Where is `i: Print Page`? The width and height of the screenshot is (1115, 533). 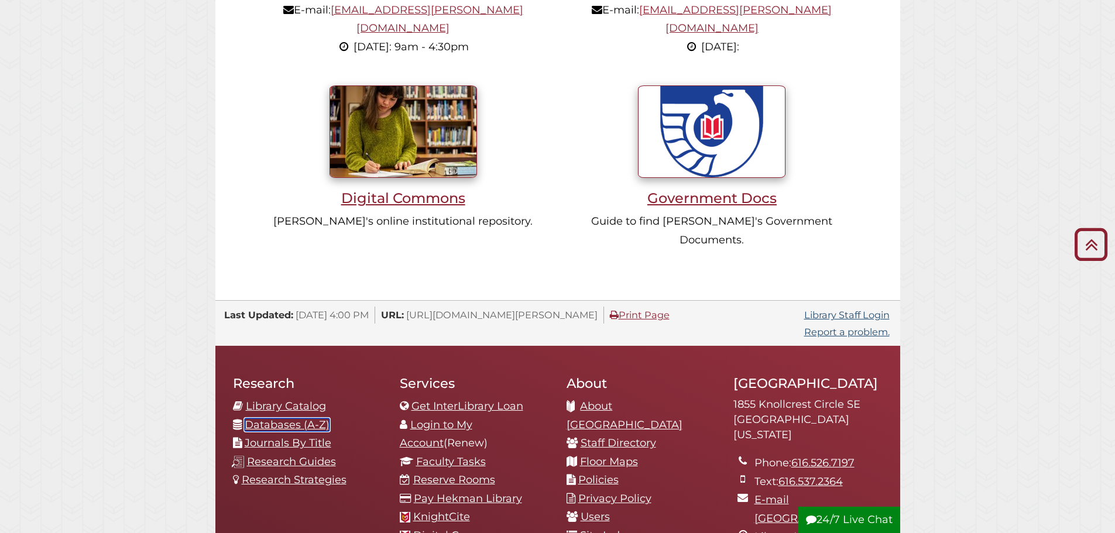
i: Print Page is located at coordinates (614, 315).